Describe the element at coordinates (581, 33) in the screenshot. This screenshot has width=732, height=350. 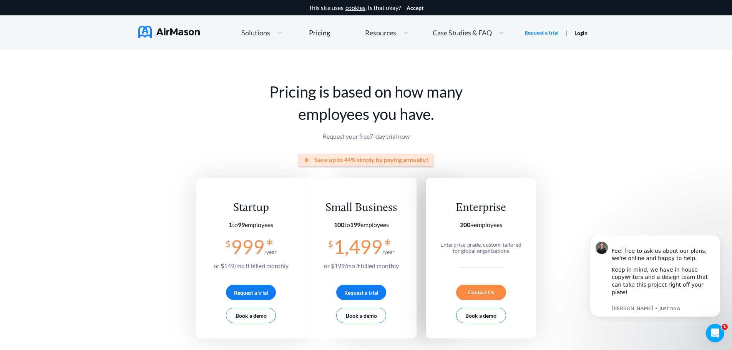
I see `a: Login` at that location.